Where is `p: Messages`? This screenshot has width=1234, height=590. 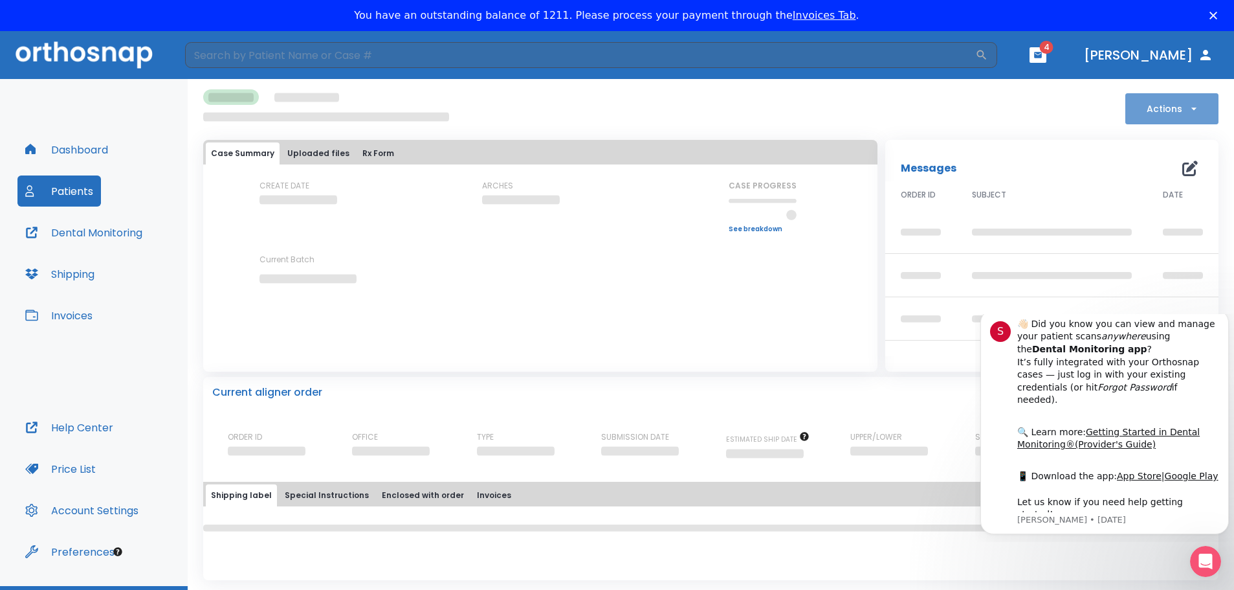 p: Messages is located at coordinates (929, 168).